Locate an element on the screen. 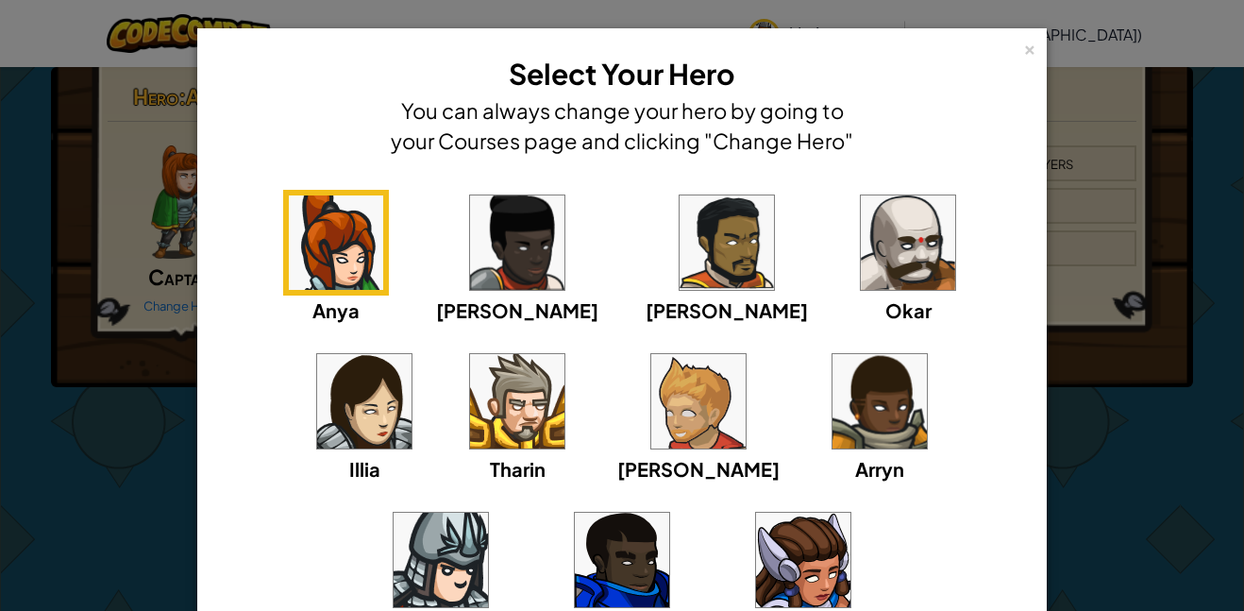 The image size is (1244, 611). h4: You can always change your hero by going to your Courses page and clicking "Change Hero" is located at coordinates (622, 126).